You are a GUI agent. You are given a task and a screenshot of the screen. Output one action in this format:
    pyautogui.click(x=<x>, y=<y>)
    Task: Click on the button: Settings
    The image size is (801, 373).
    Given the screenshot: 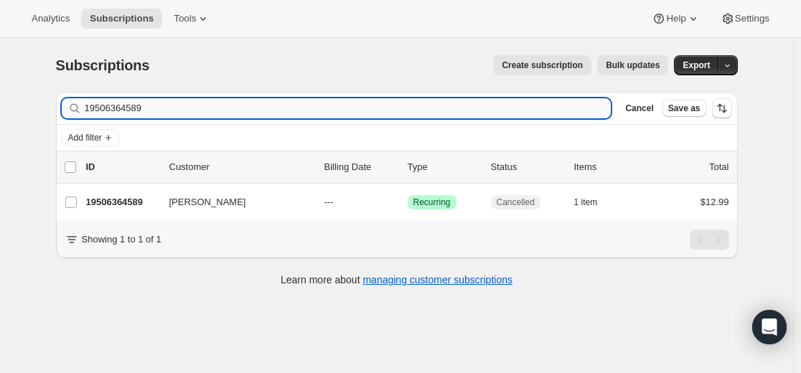 What is the action you would take?
    pyautogui.click(x=745, y=19)
    